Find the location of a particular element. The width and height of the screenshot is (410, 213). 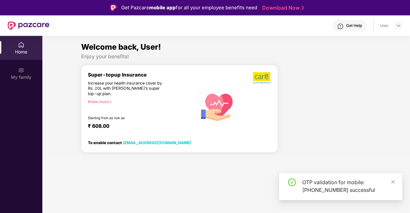

img: b5dec4f62d2307b9de63beb79f102df3.png is located at coordinates (262, 78).